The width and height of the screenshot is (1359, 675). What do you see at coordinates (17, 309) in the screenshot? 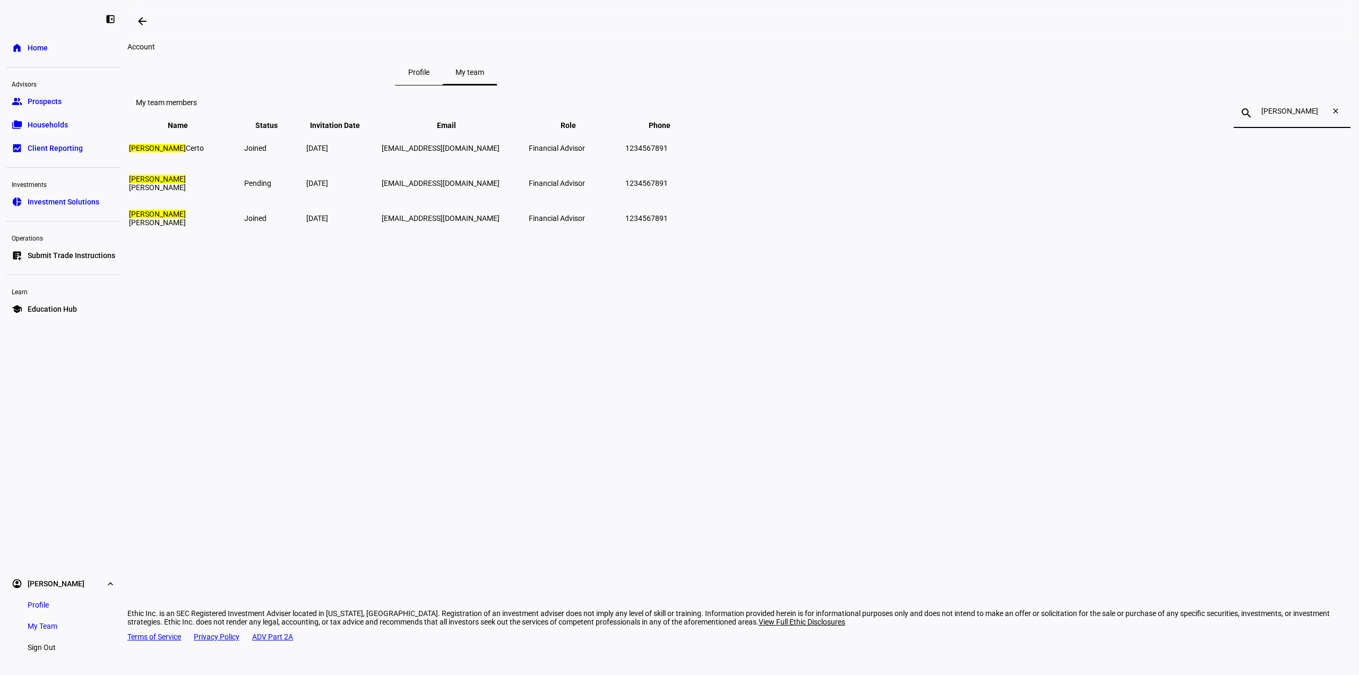
I see `eth-mat-symbol: school` at bounding box center [17, 309].